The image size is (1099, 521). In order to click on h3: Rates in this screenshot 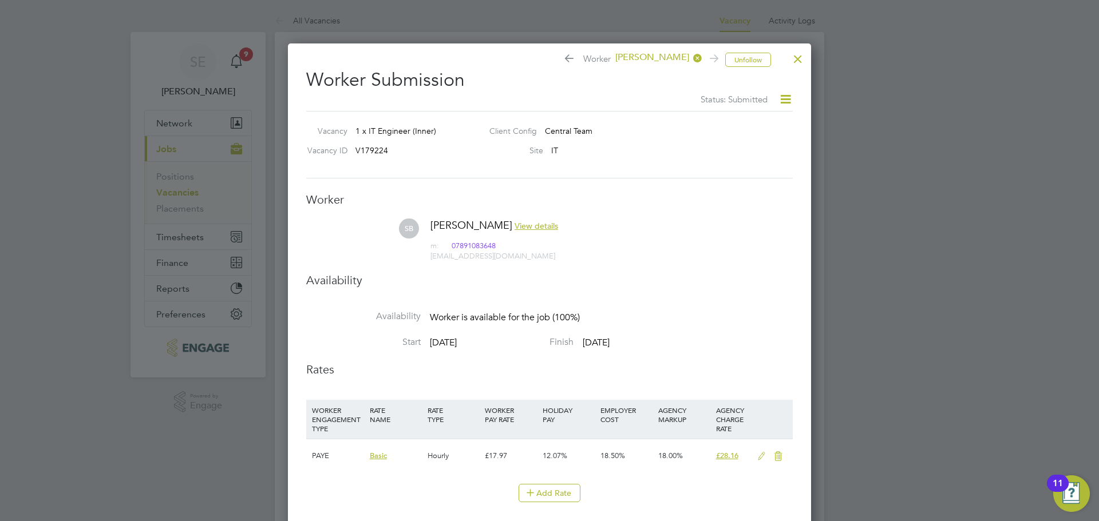, I will do `click(550, 370)`.